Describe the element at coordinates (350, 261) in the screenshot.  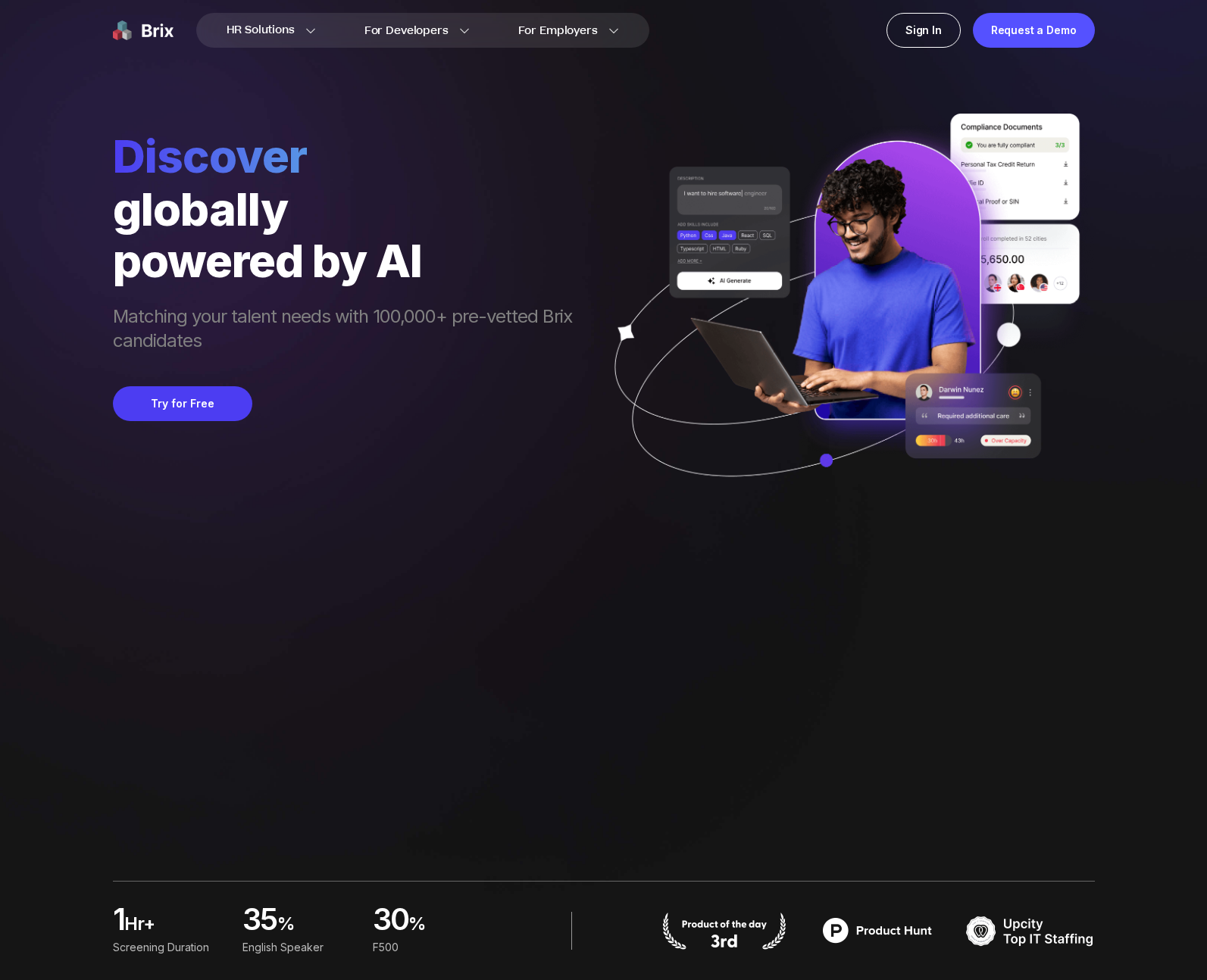
I see `div: powered by AI` at that location.